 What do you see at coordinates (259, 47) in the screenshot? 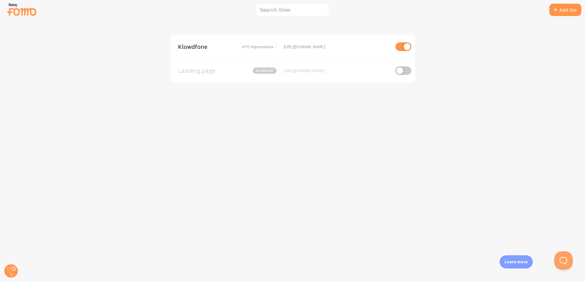
I see `span: 470 Impressions -` at bounding box center [259, 47].